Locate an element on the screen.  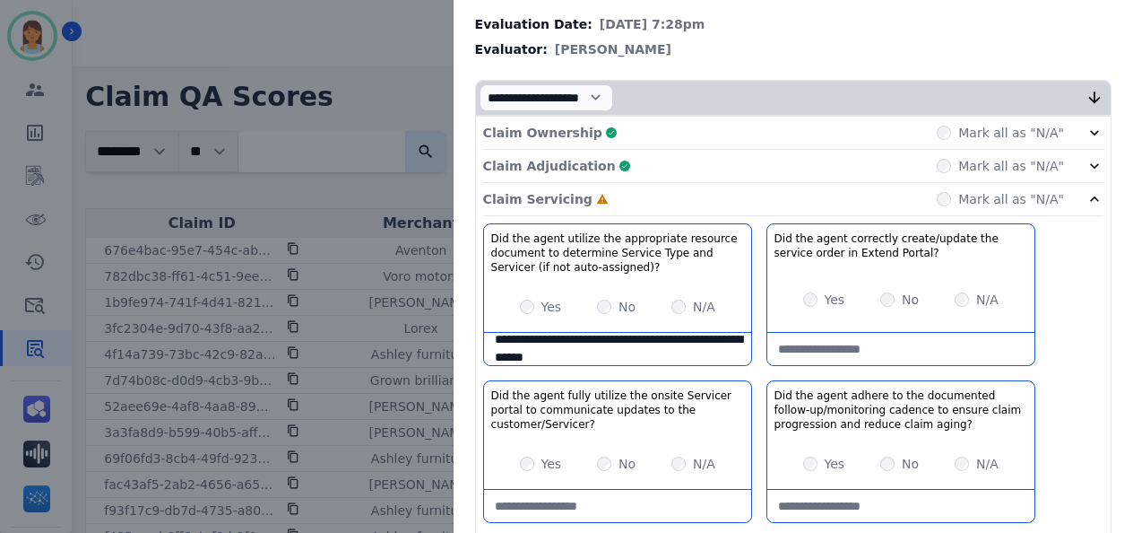
h3: Did the agent adhere to the documented follow-up/monitoring cadence to ensure claim progression a... is located at coordinates (901, 410).